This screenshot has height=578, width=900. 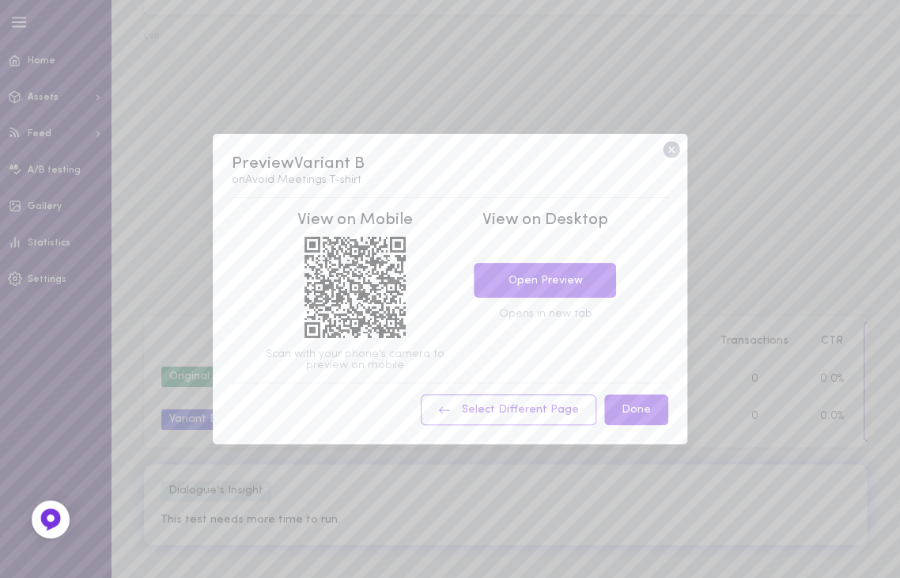 What do you see at coordinates (545, 314) in the screenshot?
I see `div: Opens in new tab` at bounding box center [545, 314].